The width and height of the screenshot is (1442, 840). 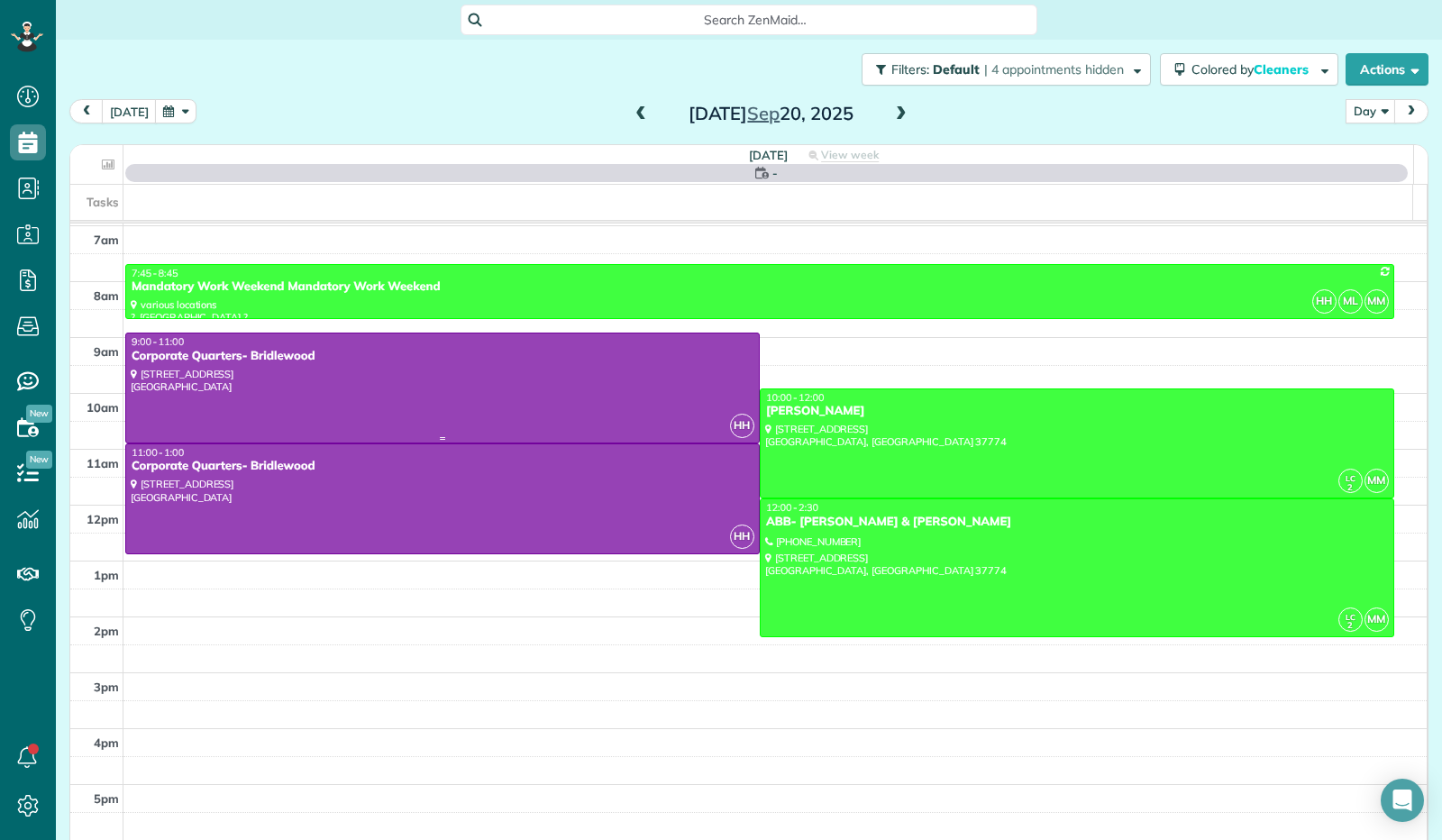 I want to click on span: 11:00 - 1:00, so click(x=157, y=452).